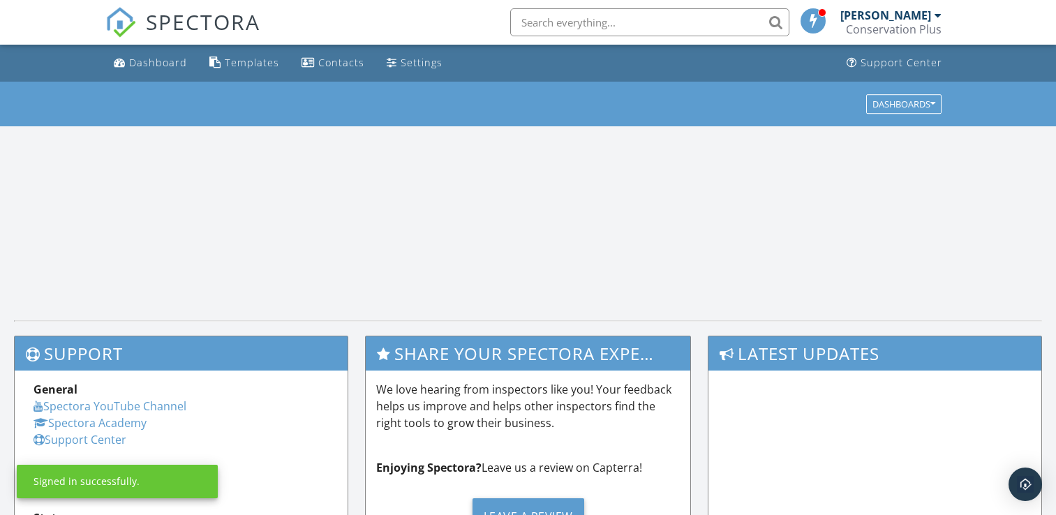 The height and width of the screenshot is (515, 1056). I want to click on p: We love hearing from inspectors like you! Your feedback helps us improve and helps other inspecto..., so click(528, 406).